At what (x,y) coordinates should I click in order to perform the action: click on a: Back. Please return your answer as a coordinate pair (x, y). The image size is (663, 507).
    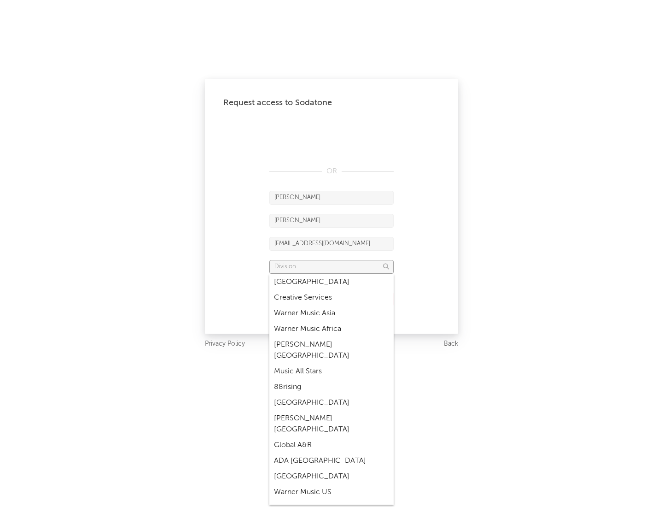
    Looking at the image, I should click on (451, 344).